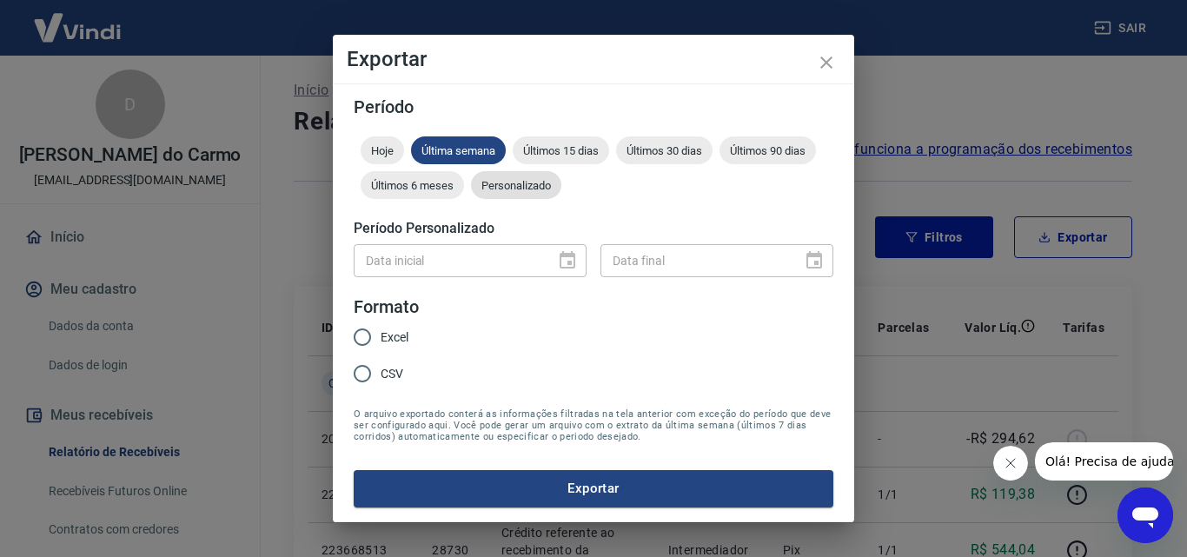 Image resolution: width=1187 pixels, height=557 pixels. I want to click on div: Hoje, so click(382, 150).